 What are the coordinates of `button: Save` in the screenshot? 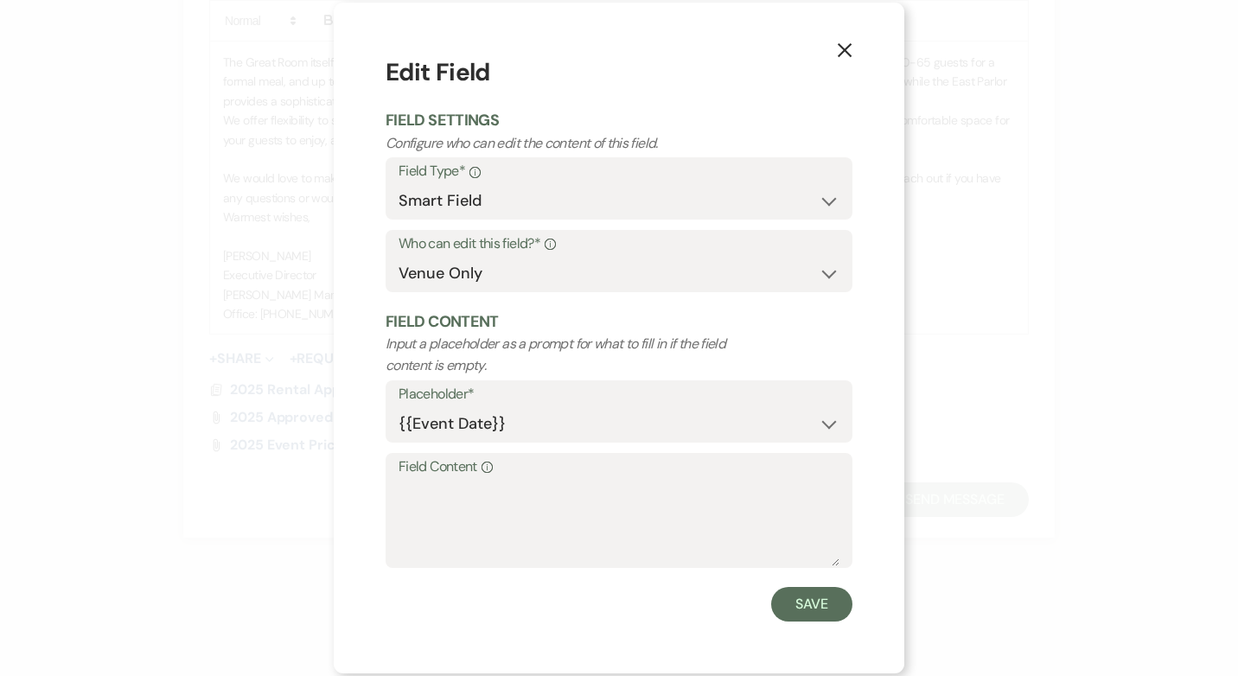 It's located at (812, 605).